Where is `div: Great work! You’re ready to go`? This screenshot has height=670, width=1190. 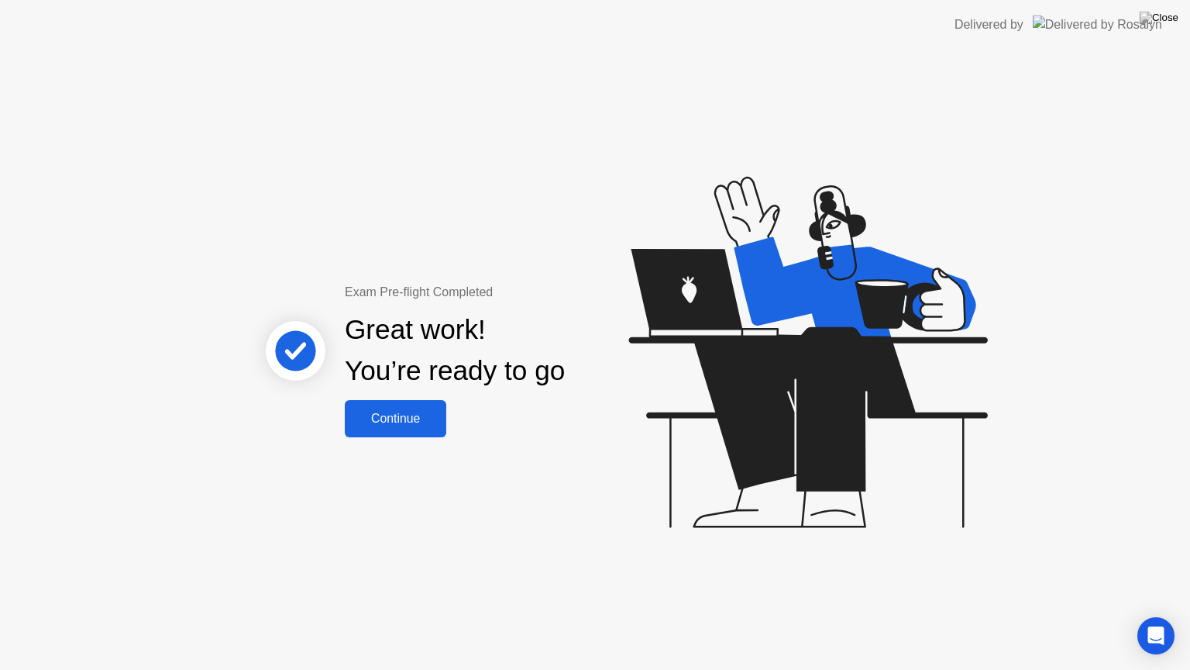
div: Great work! You’re ready to go is located at coordinates (455, 350).